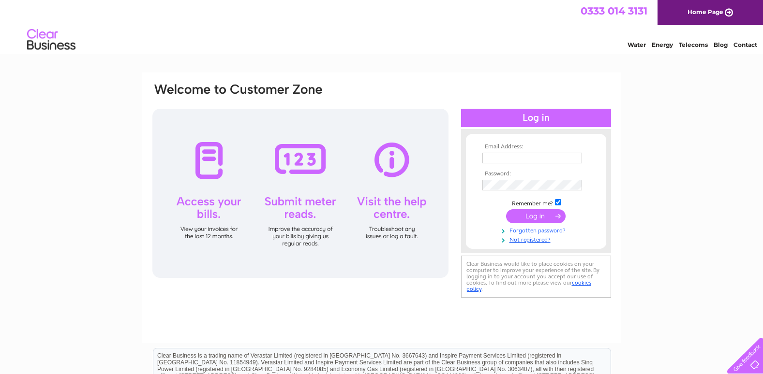  I want to click on a: Contact, so click(745, 45).